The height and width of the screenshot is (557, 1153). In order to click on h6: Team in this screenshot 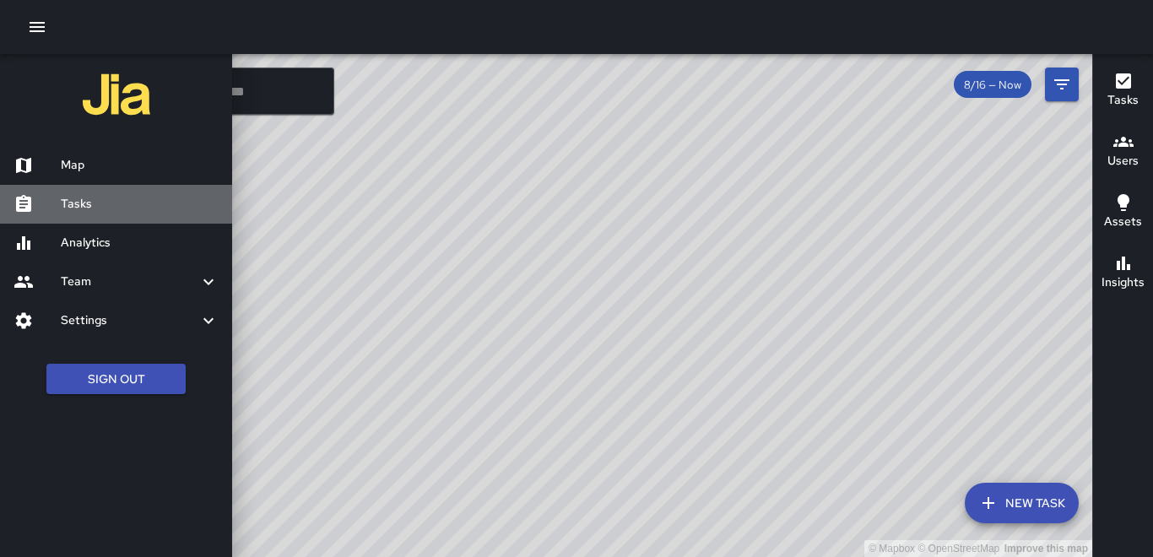, I will do `click(129, 282)`.